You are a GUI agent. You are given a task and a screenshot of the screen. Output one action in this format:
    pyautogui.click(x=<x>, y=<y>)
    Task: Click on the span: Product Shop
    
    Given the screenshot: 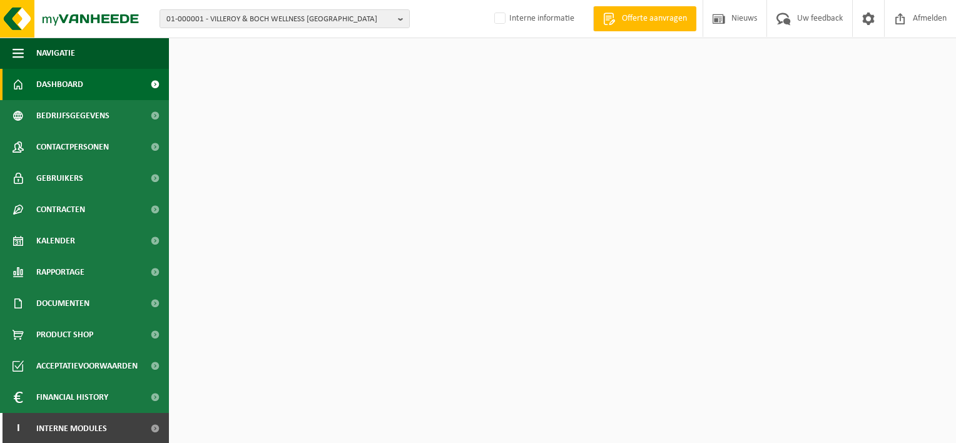 What is the action you would take?
    pyautogui.click(x=64, y=335)
    